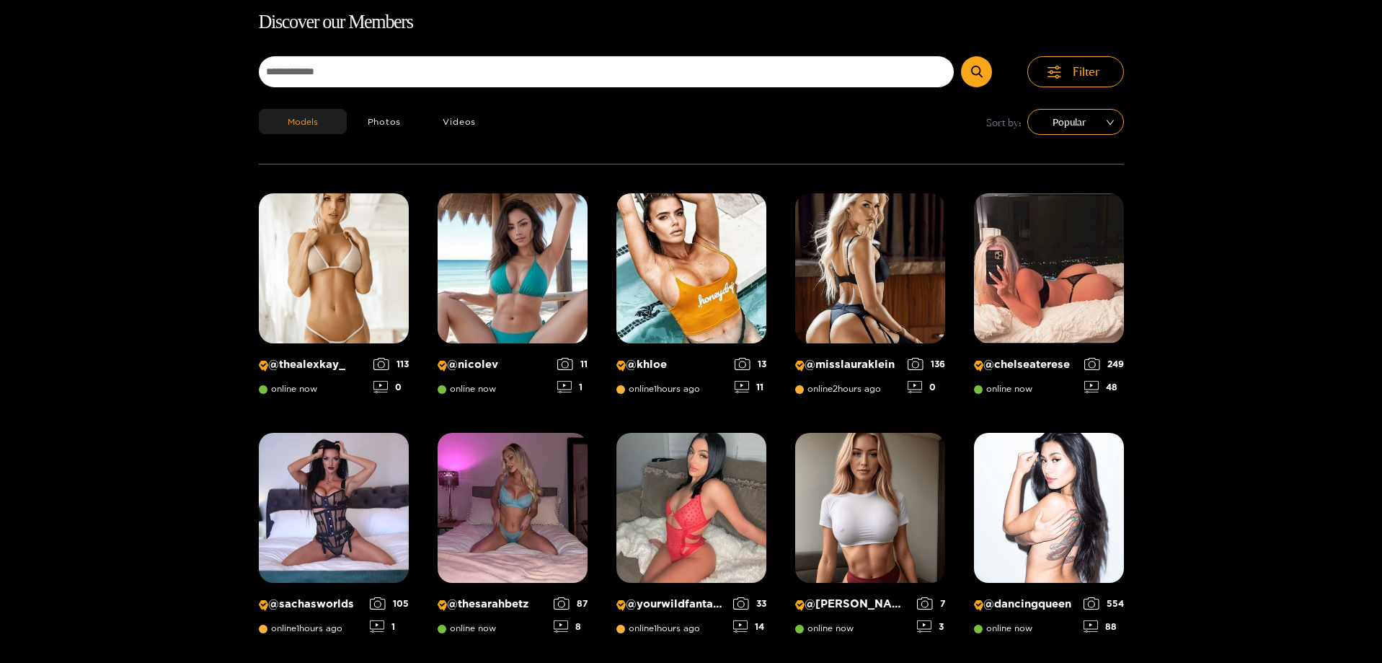 This screenshot has width=1382, height=663. What do you see at coordinates (492, 604) in the screenshot?
I see `p: @ thesarahbetz` at bounding box center [492, 604].